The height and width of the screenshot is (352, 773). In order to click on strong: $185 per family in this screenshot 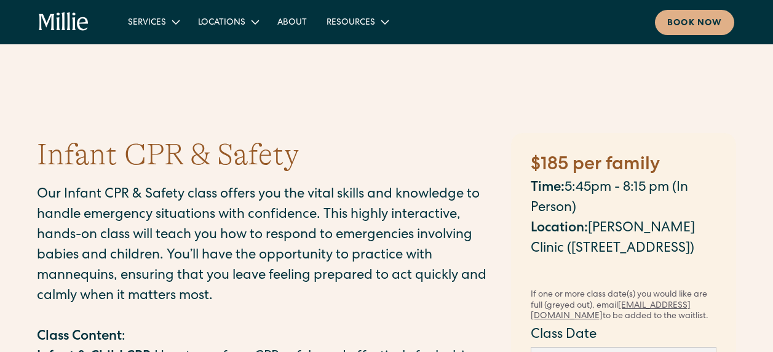, I will do `click(595, 165)`.